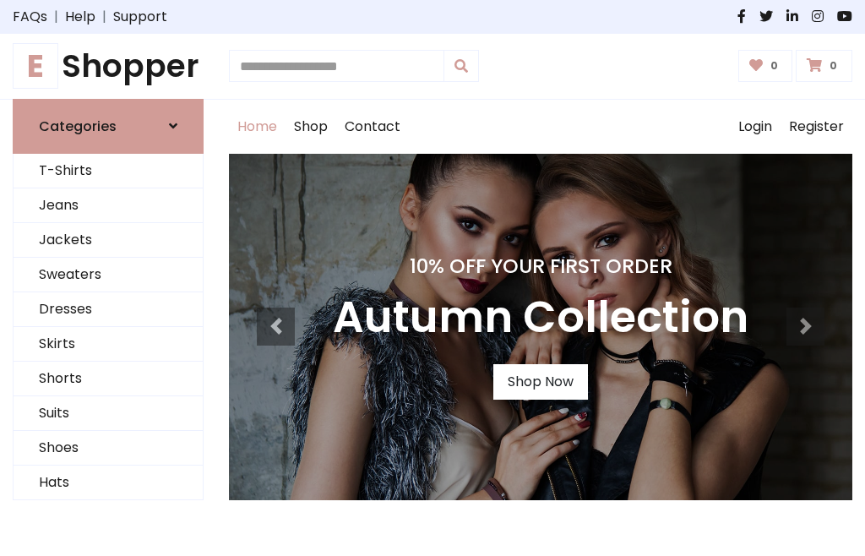 The height and width of the screenshot is (556, 865). Describe the element at coordinates (35, 66) in the screenshot. I see `span: E` at that location.